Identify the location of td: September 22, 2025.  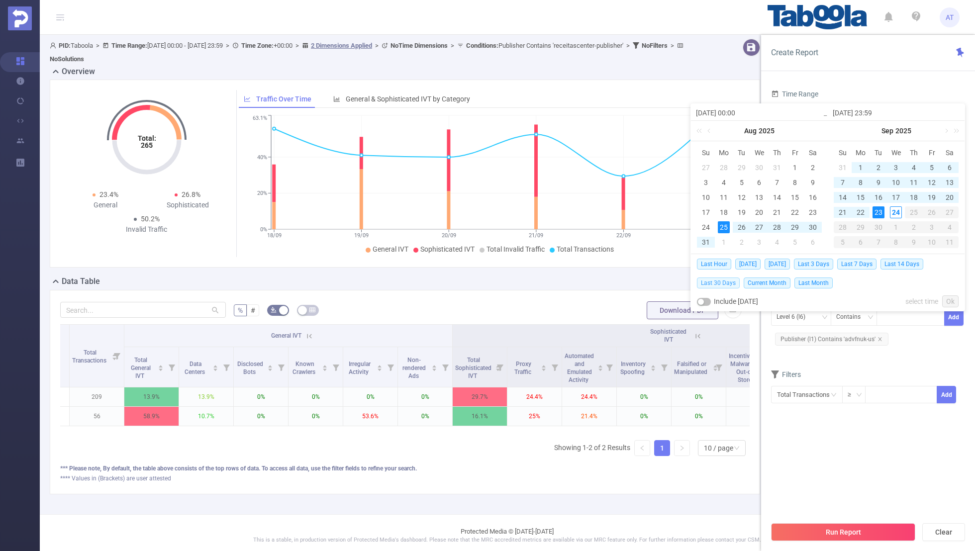
(860, 212).